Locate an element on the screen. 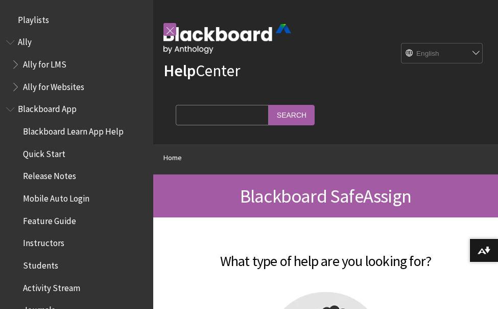 The height and width of the screenshot is (309, 498). h2: What type of help are you looking for? is located at coordinates (326, 254).